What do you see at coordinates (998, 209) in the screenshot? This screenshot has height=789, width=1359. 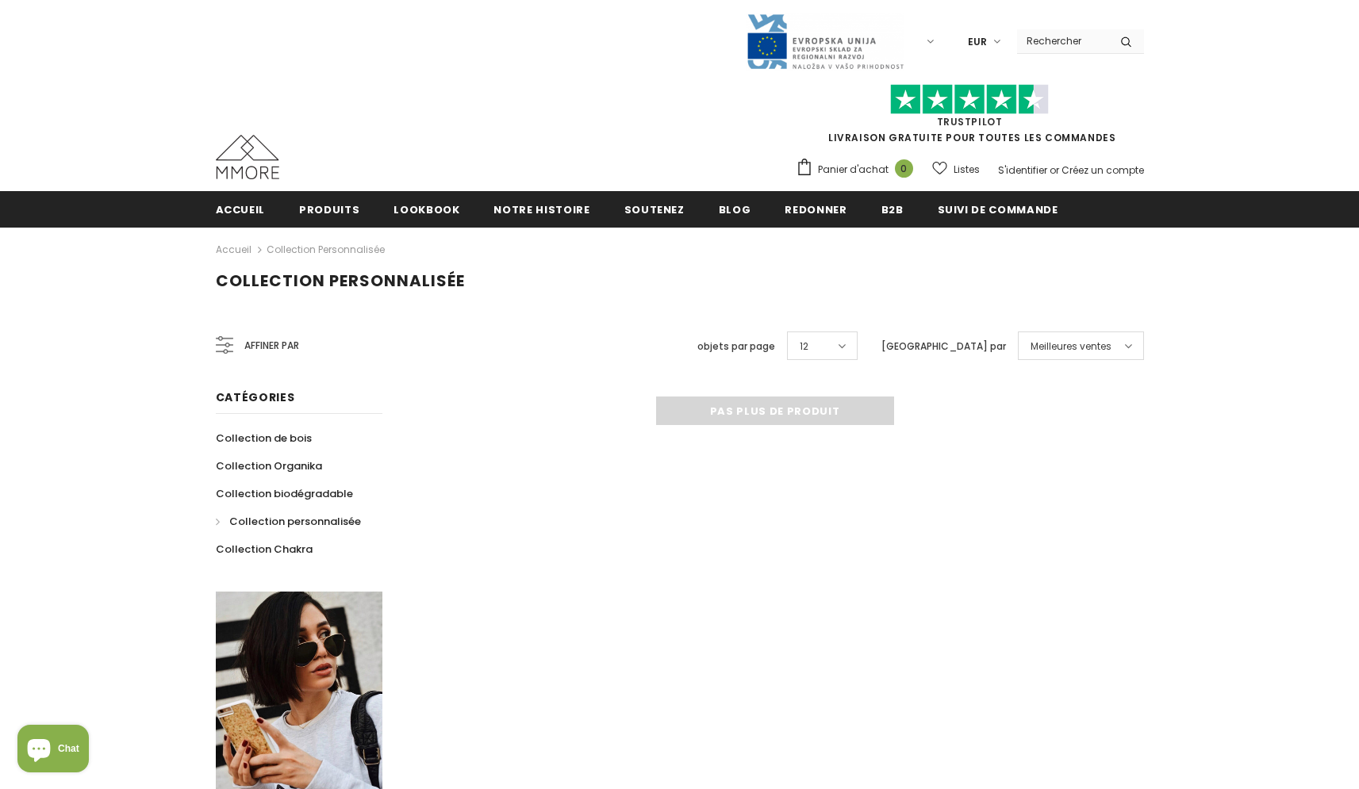 I see `a: Suivi de commande` at bounding box center [998, 209].